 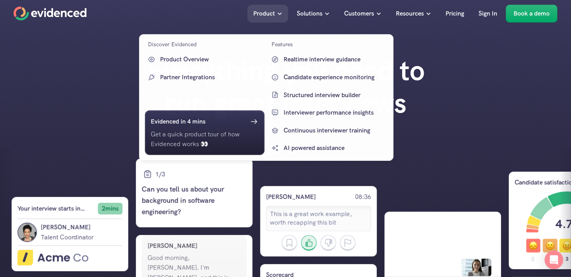 I want to click on div: Open Intercom Messenger, so click(x=554, y=260).